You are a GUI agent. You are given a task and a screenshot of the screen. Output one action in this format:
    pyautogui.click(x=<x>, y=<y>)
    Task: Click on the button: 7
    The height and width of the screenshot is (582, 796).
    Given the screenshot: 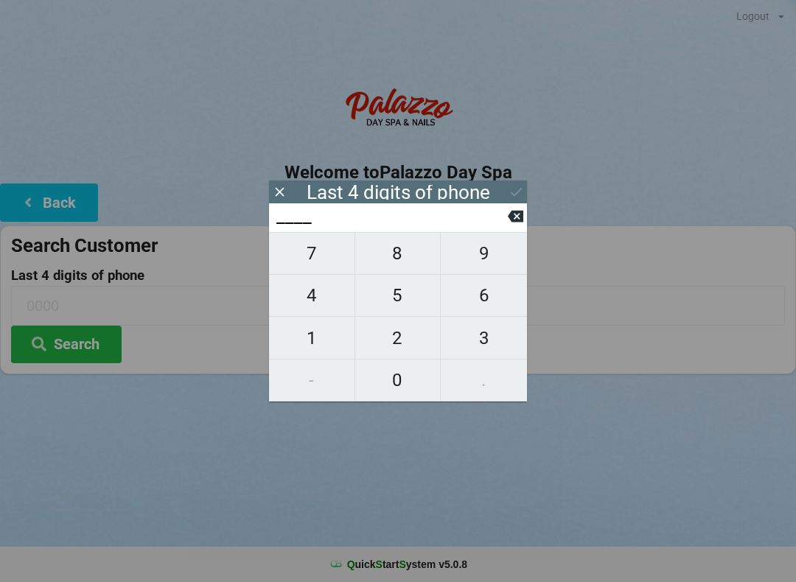 What is the action you would take?
    pyautogui.click(x=312, y=254)
    